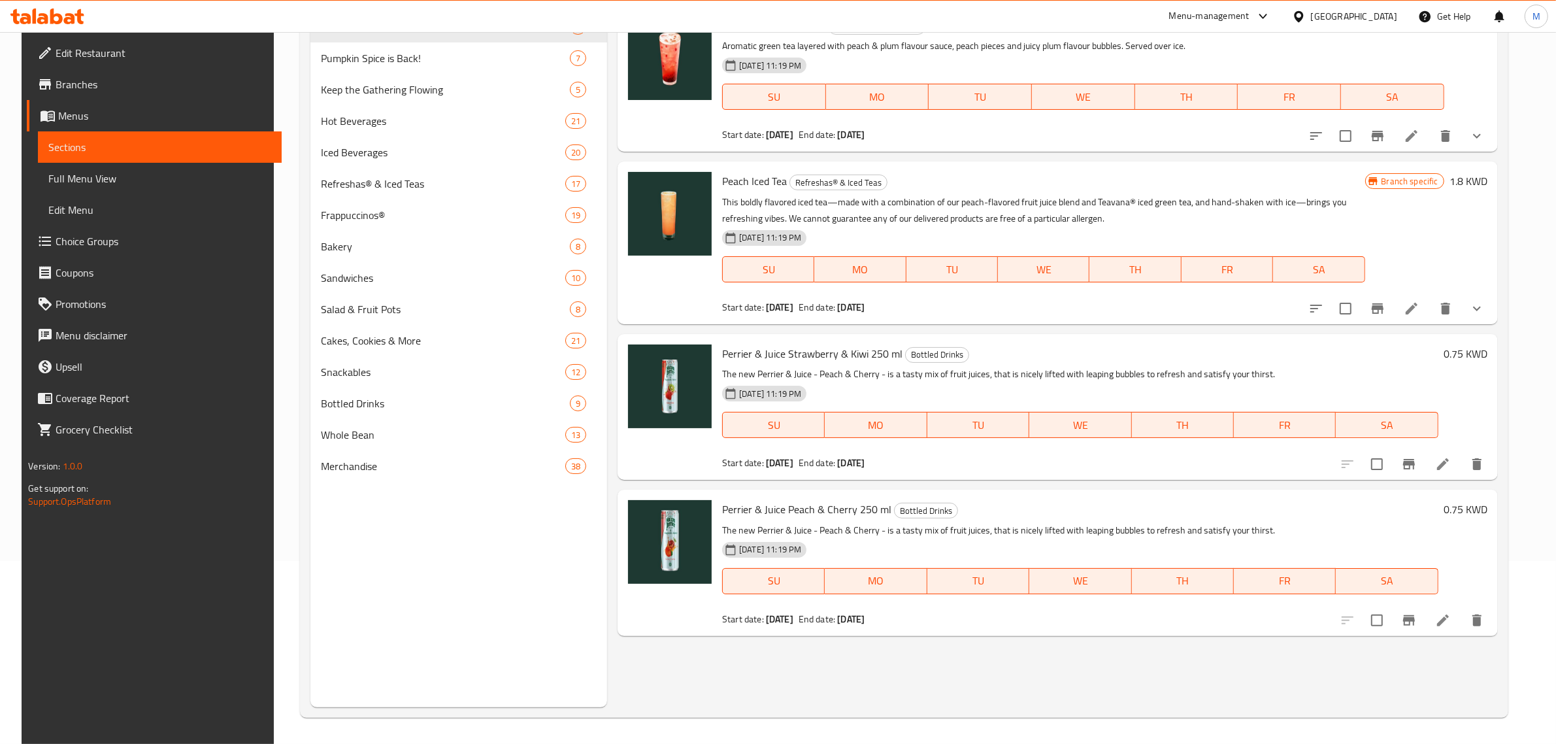  What do you see at coordinates (926, 510) in the screenshot?
I see `span: Bottled Drinks` at bounding box center [926, 510].